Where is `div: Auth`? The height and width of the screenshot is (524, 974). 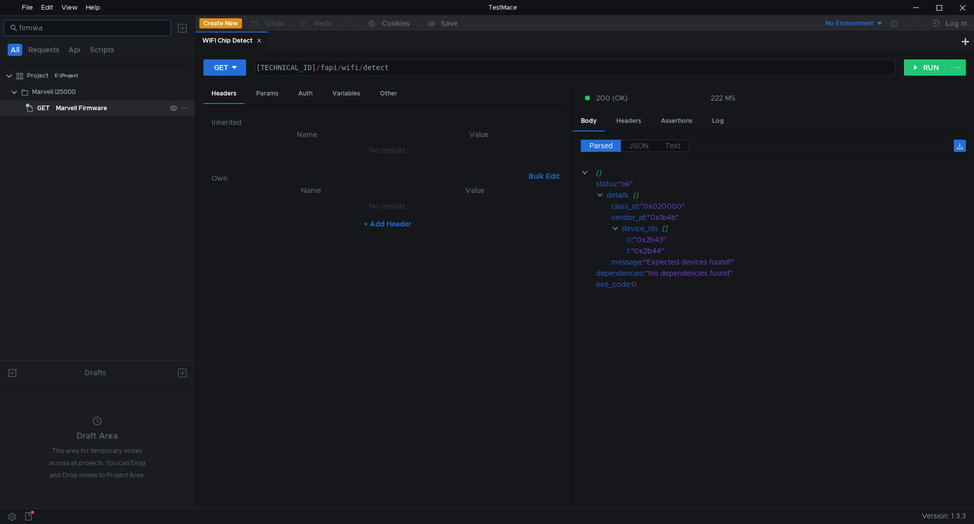
div: Auth is located at coordinates (305, 93).